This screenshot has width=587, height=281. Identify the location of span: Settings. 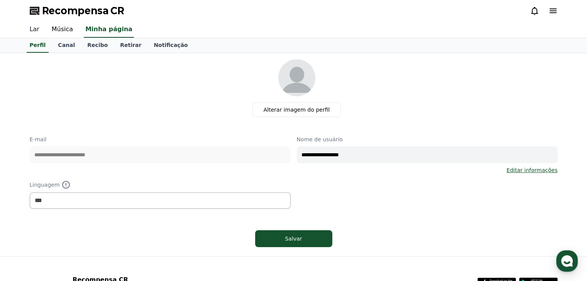
(123, 232).